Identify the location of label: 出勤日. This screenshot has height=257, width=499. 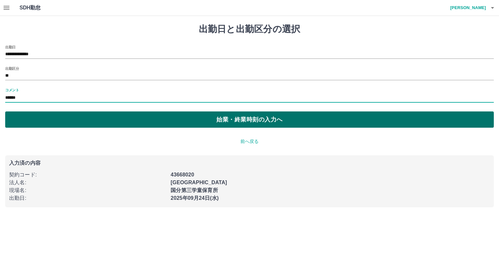
(10, 47).